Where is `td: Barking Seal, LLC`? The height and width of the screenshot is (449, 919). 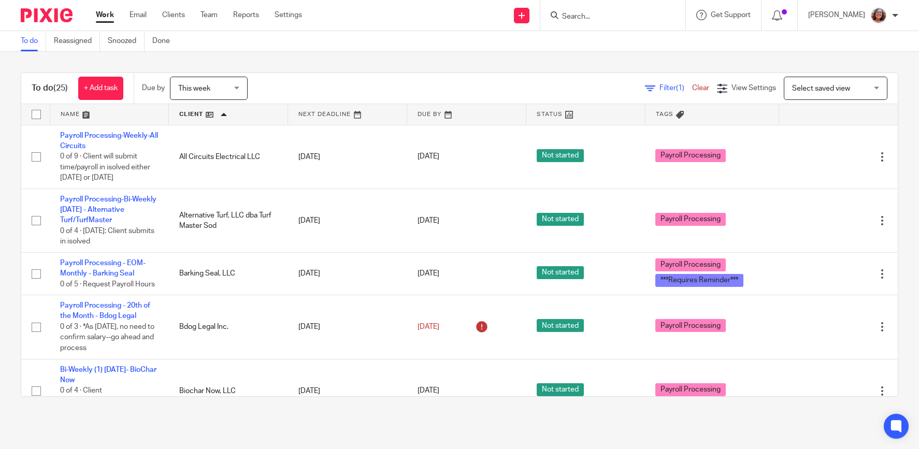
td: Barking Seal, LLC is located at coordinates (229, 274).